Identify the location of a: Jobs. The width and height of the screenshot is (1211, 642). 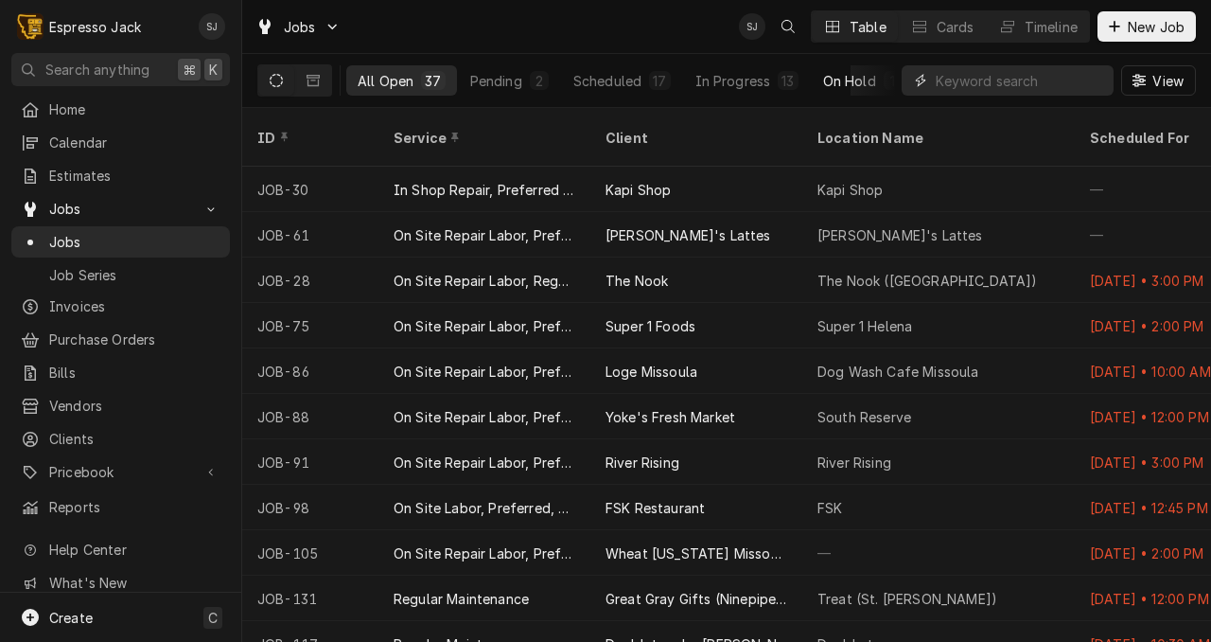
(120, 241).